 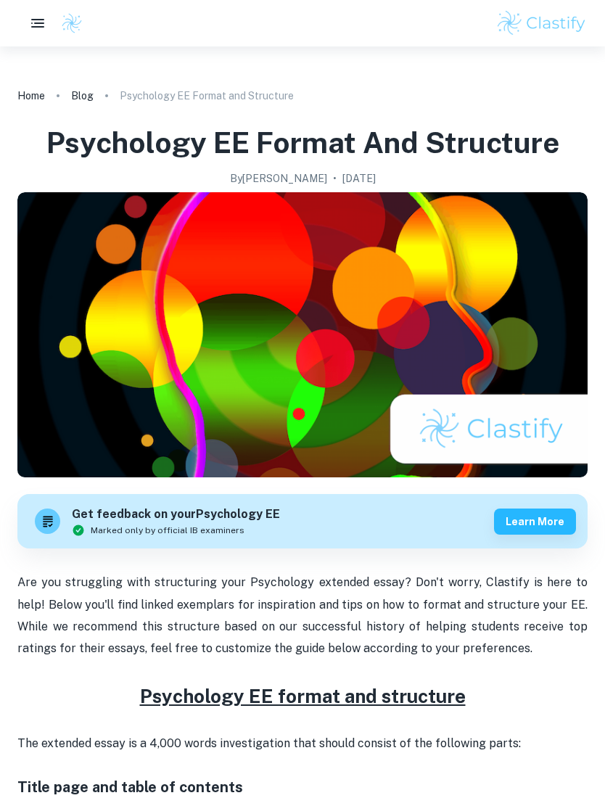 I want to click on a: Home, so click(x=31, y=96).